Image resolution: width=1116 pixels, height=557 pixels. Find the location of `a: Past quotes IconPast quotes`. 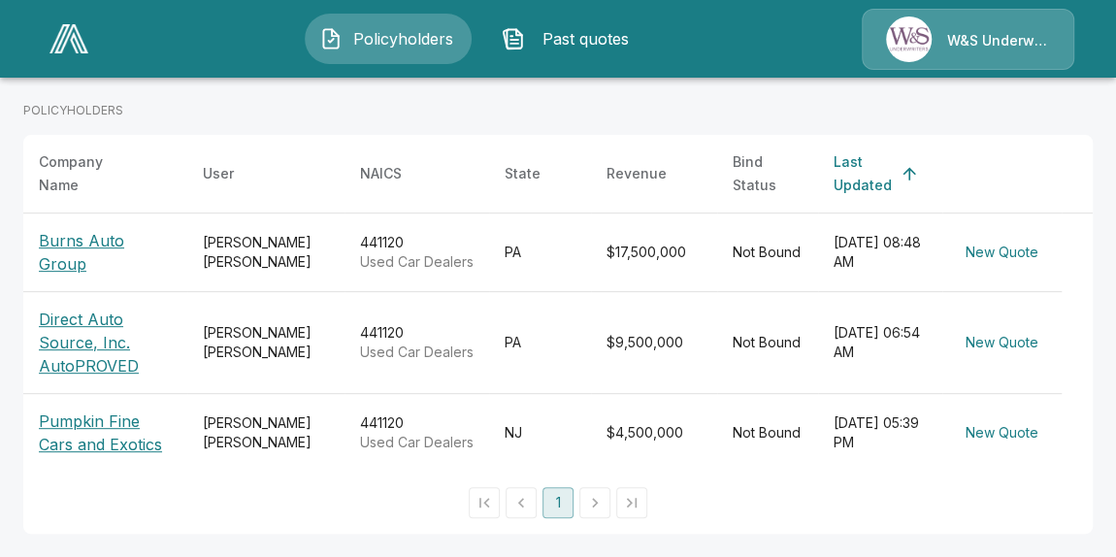

a: Past quotes IconPast quotes is located at coordinates (571, 39).